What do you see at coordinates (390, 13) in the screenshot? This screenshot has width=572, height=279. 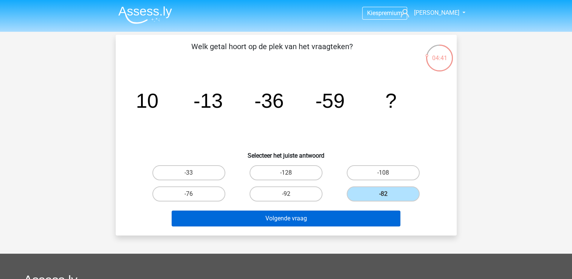 I see `span: premium` at bounding box center [390, 13].